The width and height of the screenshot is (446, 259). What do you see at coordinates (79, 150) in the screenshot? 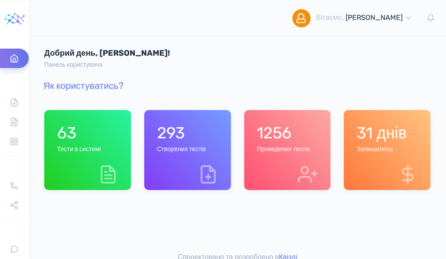
I see `h6: Тести в системі` at bounding box center [79, 150].